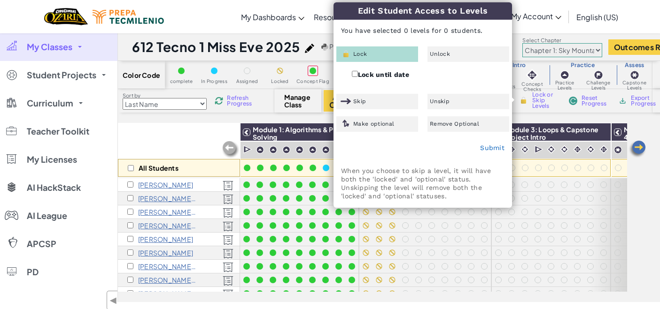 Image resolution: width=660 pixels, height=309 pixels. What do you see at coordinates (346, 124) in the screenshot?
I see `img: IconOptionalLevel.svg` at bounding box center [346, 124].